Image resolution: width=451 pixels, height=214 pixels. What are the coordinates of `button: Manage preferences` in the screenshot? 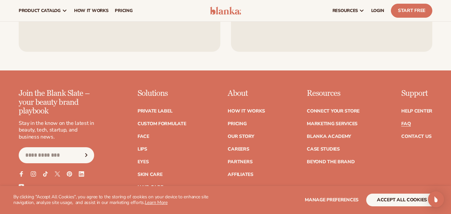 It's located at (332, 200).